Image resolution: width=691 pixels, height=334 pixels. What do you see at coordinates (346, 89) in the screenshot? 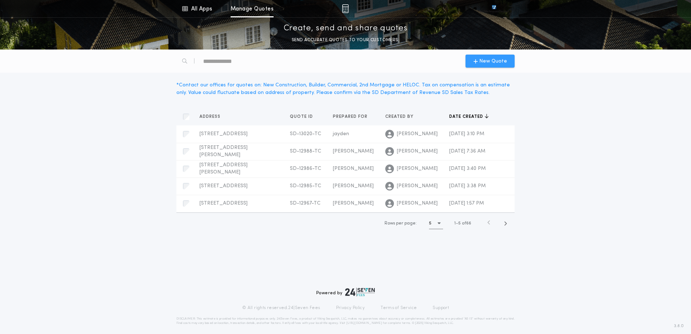
I see `div: * Contact our offices for quotes on: New Construction, Builder, Commercial, 2nd Mortgage or HELOC...` at bounding box center [346, 89].